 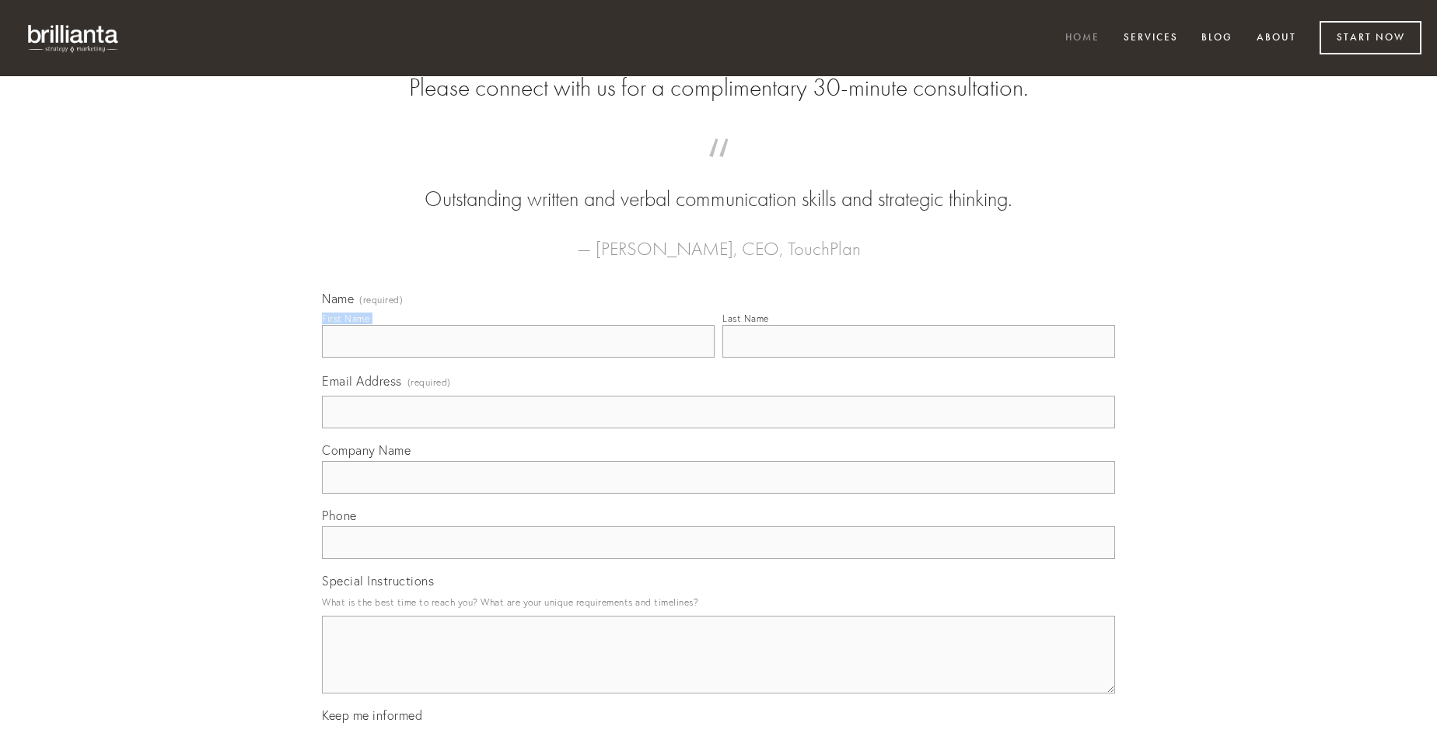 What do you see at coordinates (366, 450) in the screenshot?
I see `span: Company Name` at bounding box center [366, 450].